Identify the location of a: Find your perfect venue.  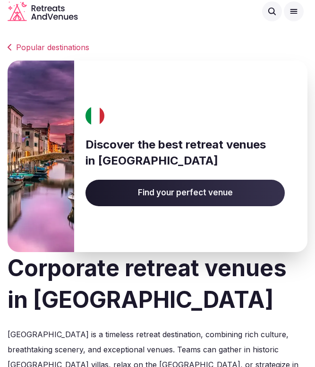
(185, 193).